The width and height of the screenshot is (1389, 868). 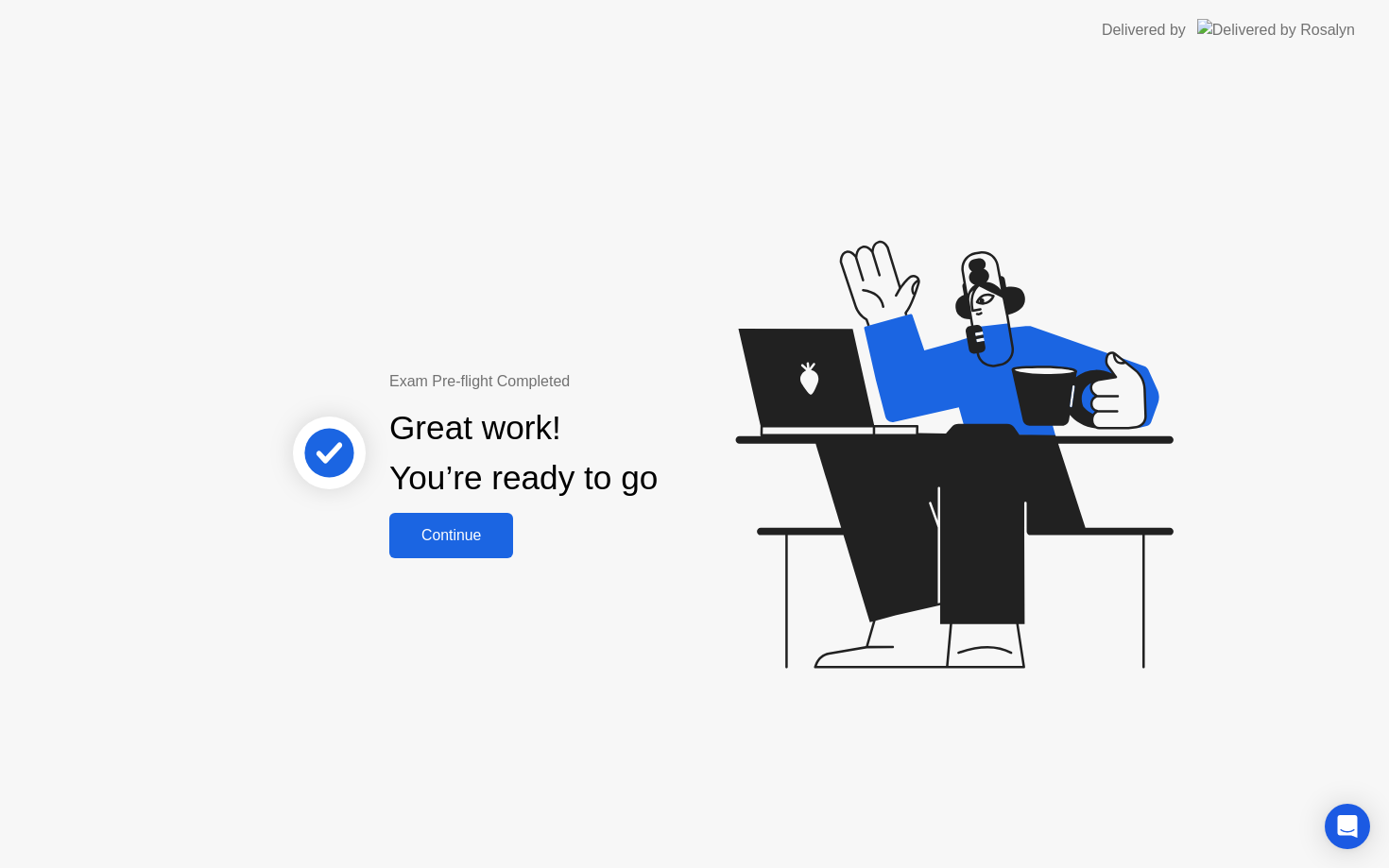 What do you see at coordinates (1276, 29) in the screenshot?
I see `img: Delivered by Rosalyn` at bounding box center [1276, 29].